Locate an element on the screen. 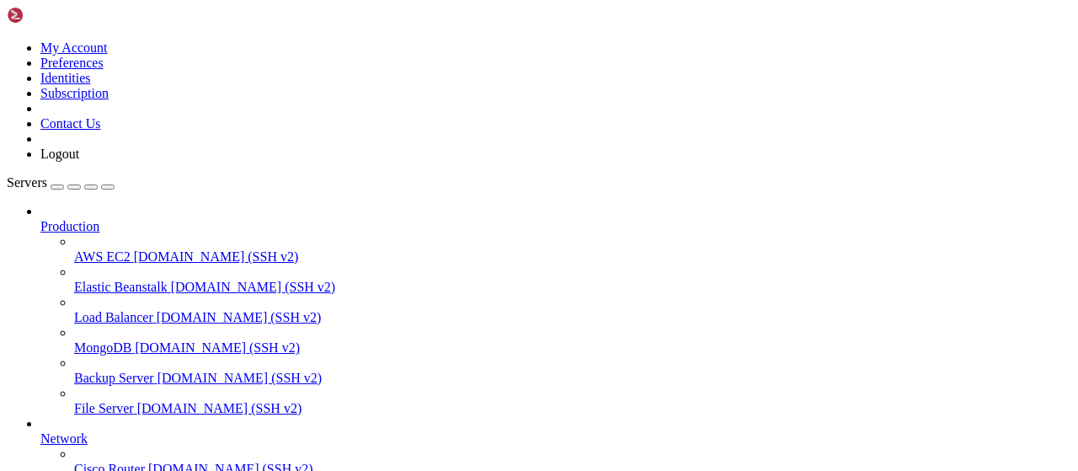 The width and height of the screenshot is (1078, 471). li: Production is located at coordinates (556, 310).